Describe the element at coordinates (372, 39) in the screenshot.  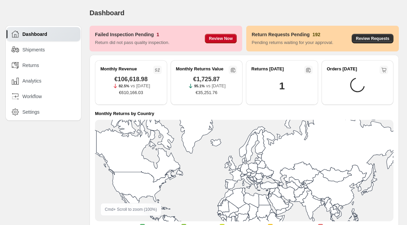
I see `span: Review Requests` at that location.